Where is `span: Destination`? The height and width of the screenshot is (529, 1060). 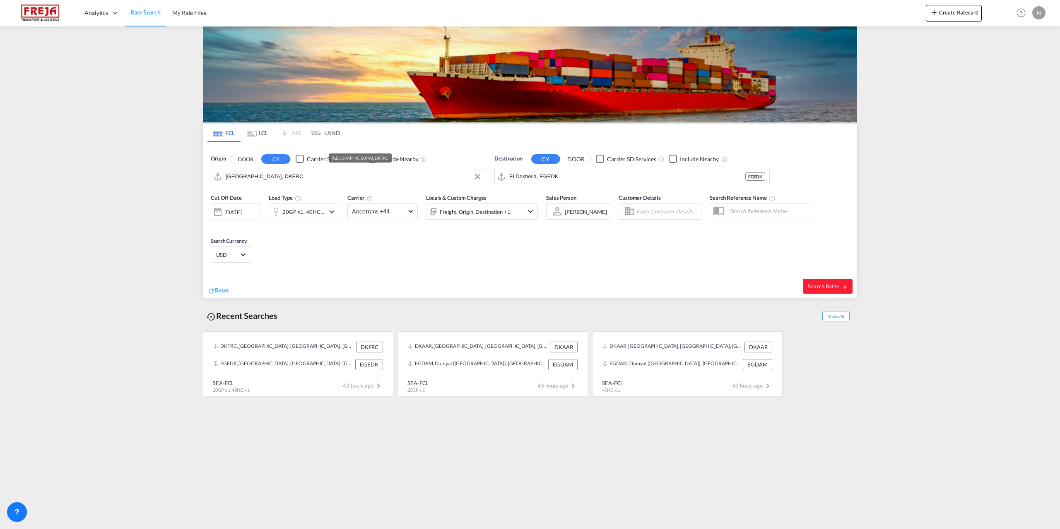
span: Destination is located at coordinates (508, 159).